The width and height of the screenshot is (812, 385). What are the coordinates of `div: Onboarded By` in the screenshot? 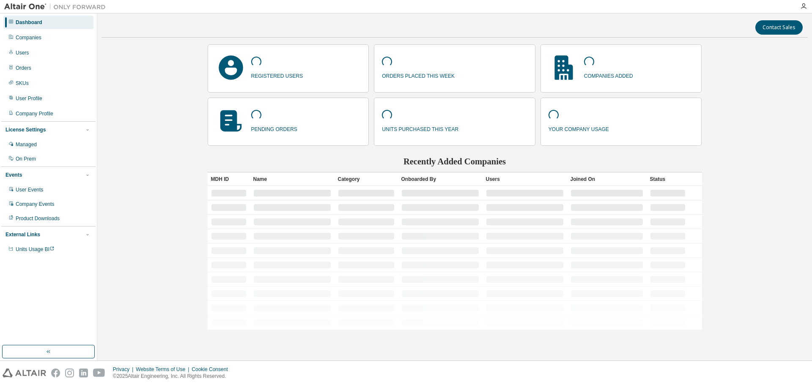 It's located at (440, 179).